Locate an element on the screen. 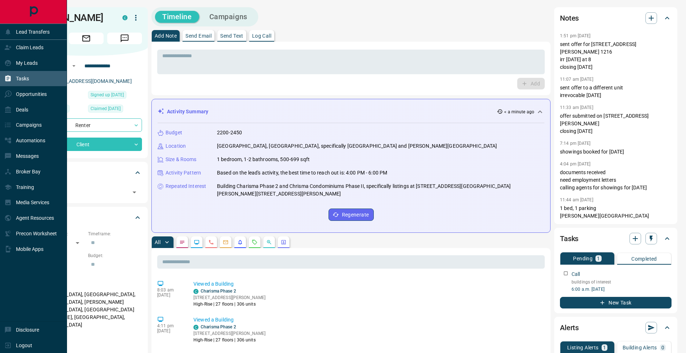 This screenshot has height=353, width=686. p: All is located at coordinates (158, 242).